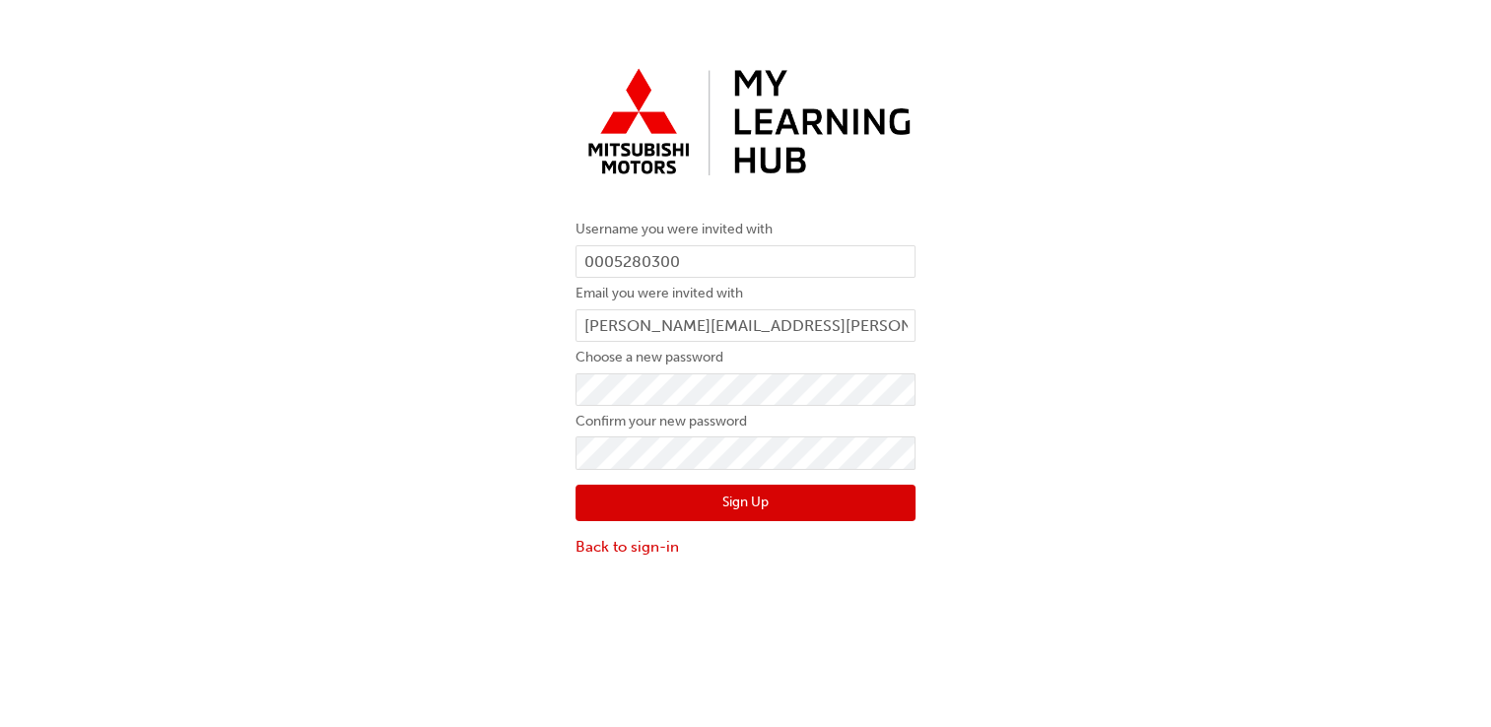 This screenshot has height=727, width=1491. Describe the element at coordinates (745, 422) in the screenshot. I see `label: Confirm your new password` at that location.